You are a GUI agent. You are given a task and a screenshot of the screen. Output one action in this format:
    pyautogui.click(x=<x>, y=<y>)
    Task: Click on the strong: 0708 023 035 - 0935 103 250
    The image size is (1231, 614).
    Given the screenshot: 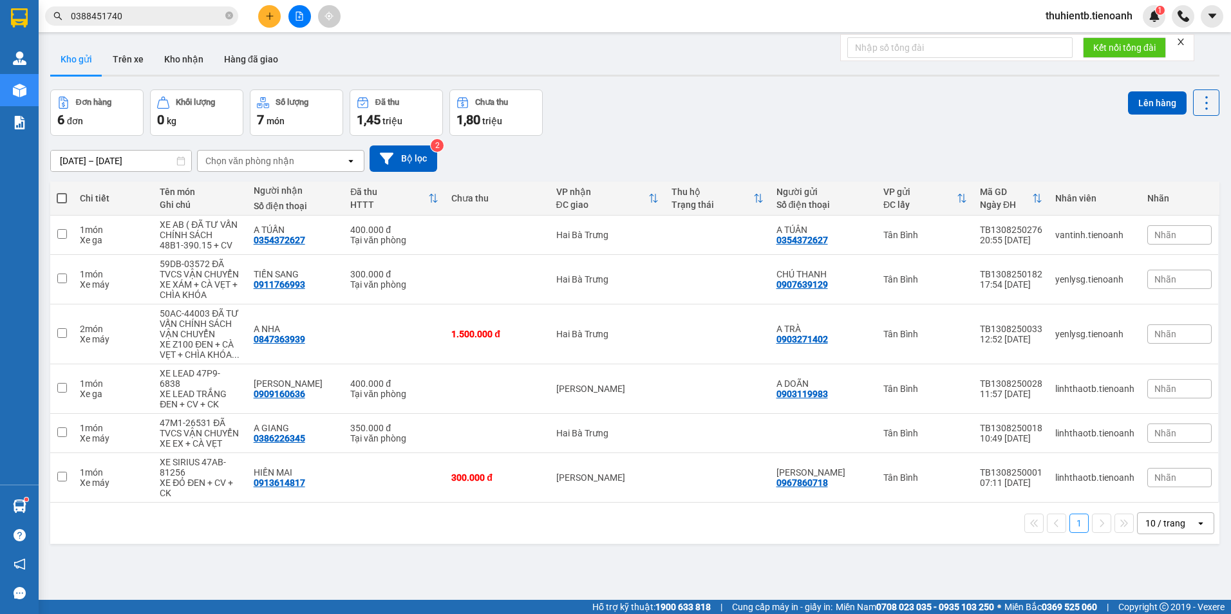 What is the action you would take?
    pyautogui.click(x=935, y=607)
    